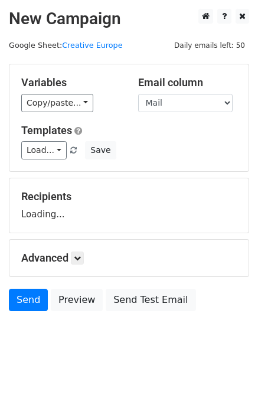 The height and width of the screenshot is (398, 258). I want to click on h5: Variables, so click(71, 83).